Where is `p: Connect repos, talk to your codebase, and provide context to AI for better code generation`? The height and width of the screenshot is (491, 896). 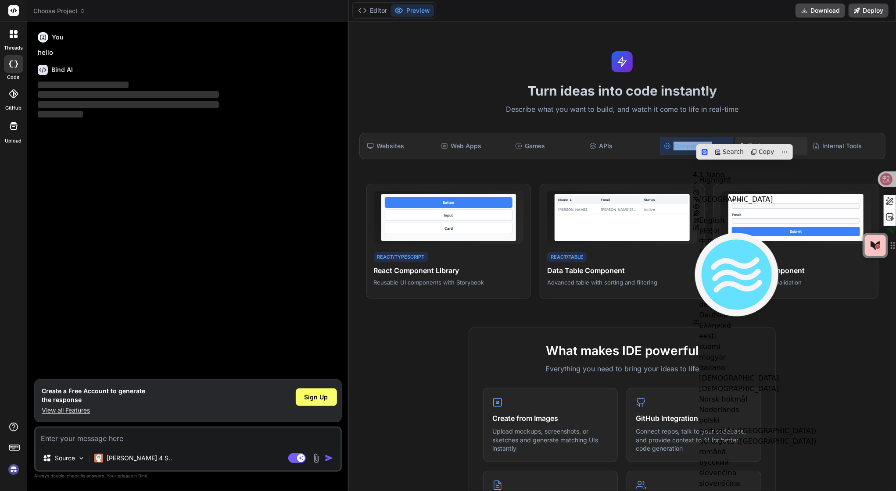
p: Connect repos, talk to your codebase, and provide context to AI for better code generation is located at coordinates (694, 440).